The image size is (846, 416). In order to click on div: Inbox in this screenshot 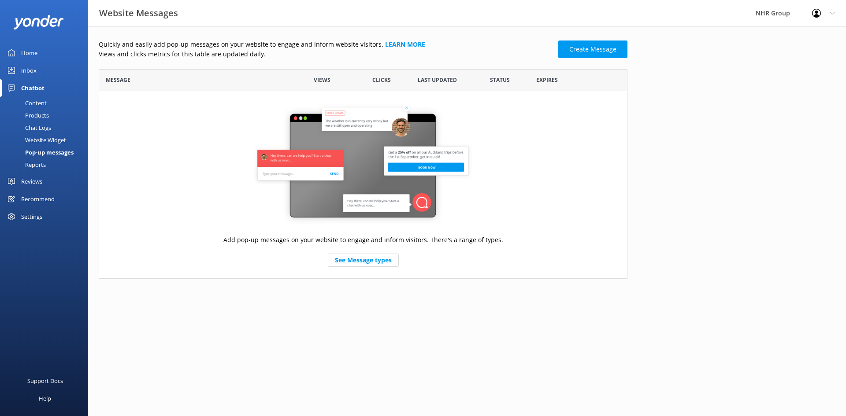, I will do `click(29, 70)`.